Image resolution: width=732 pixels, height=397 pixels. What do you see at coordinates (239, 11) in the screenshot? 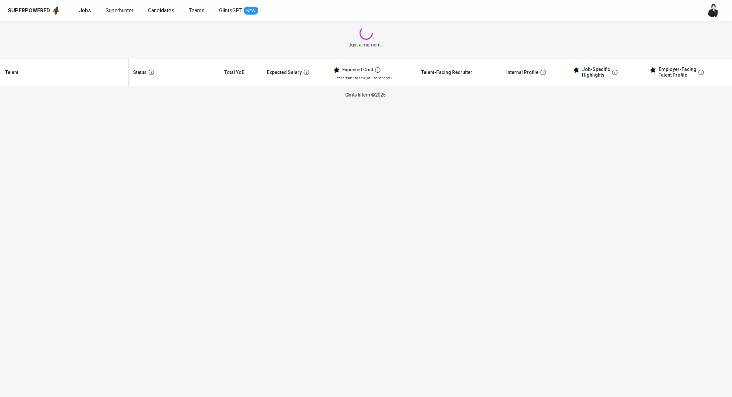
I see `a: GlintsGPT NEW` at bounding box center [239, 11].